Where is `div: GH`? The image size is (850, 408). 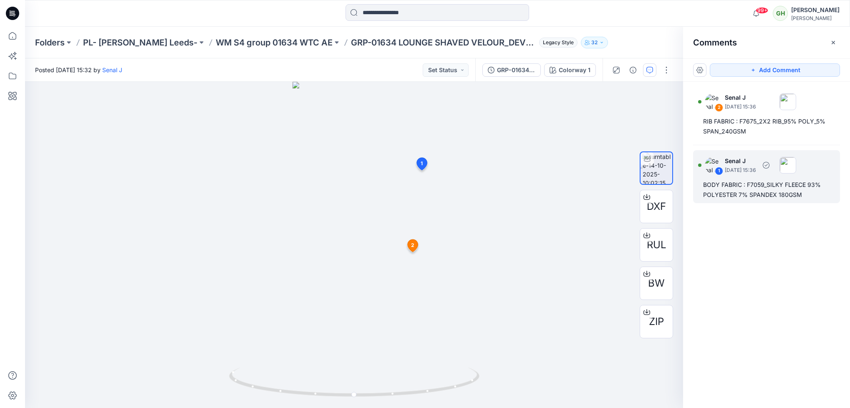
div: GH is located at coordinates (780, 13).